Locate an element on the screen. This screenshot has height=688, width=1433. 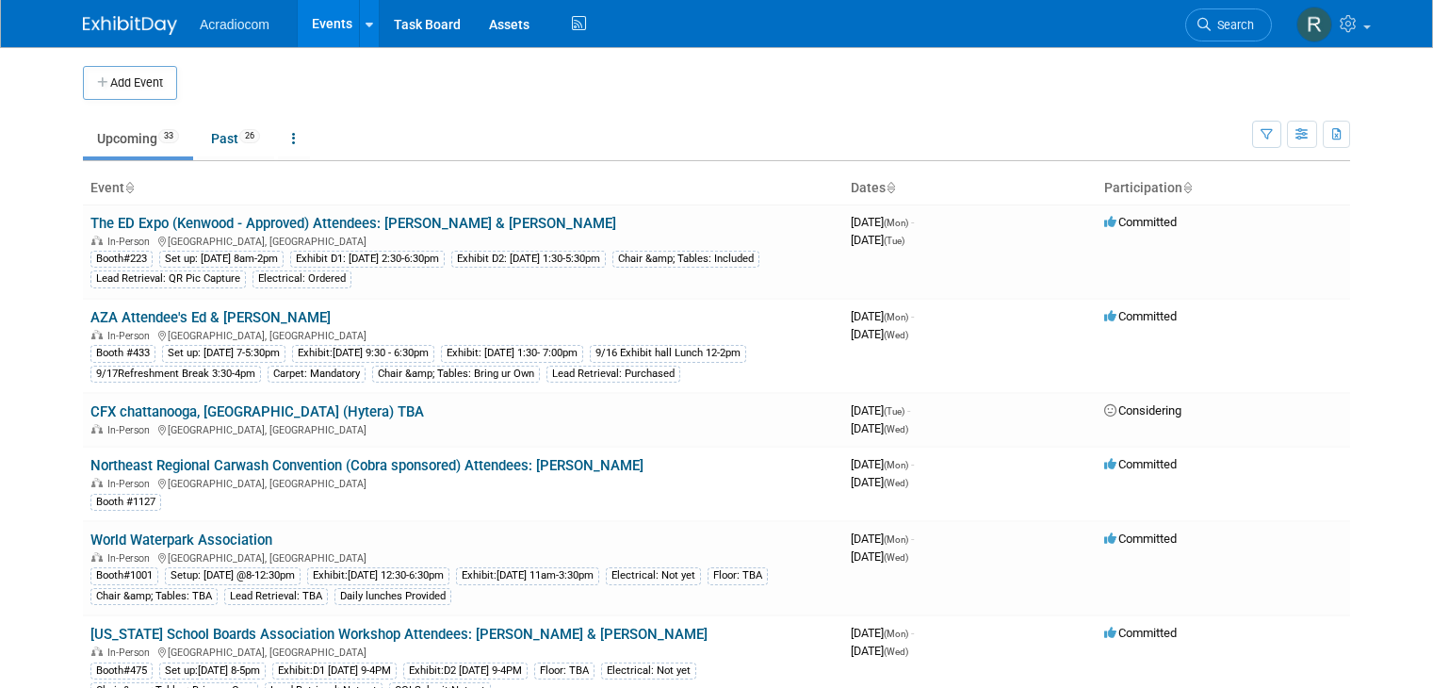
img: Ronald Tralle is located at coordinates (1314, 24).